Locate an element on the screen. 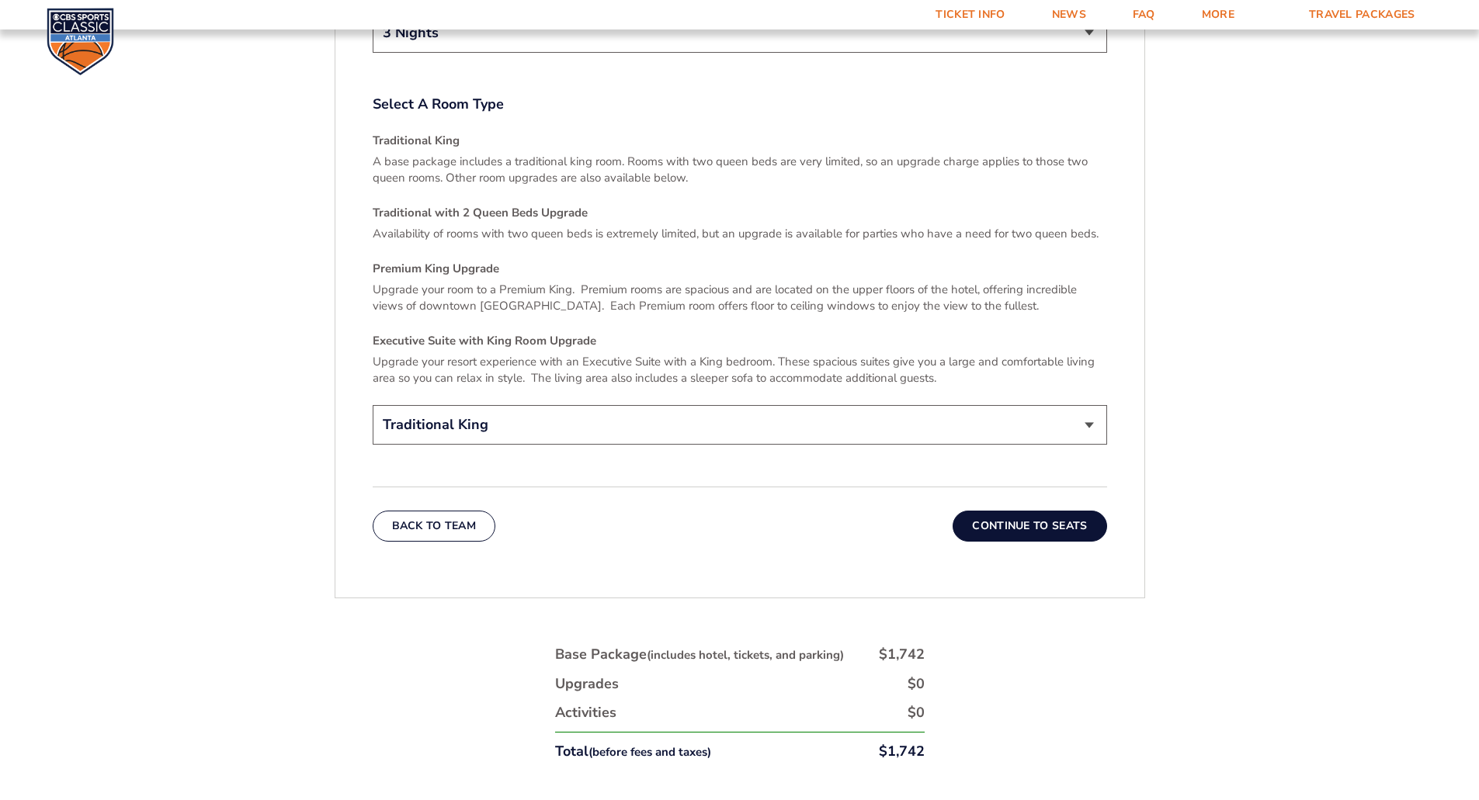 This screenshot has width=1479, height=800. div: Activities is located at coordinates (585, 713).